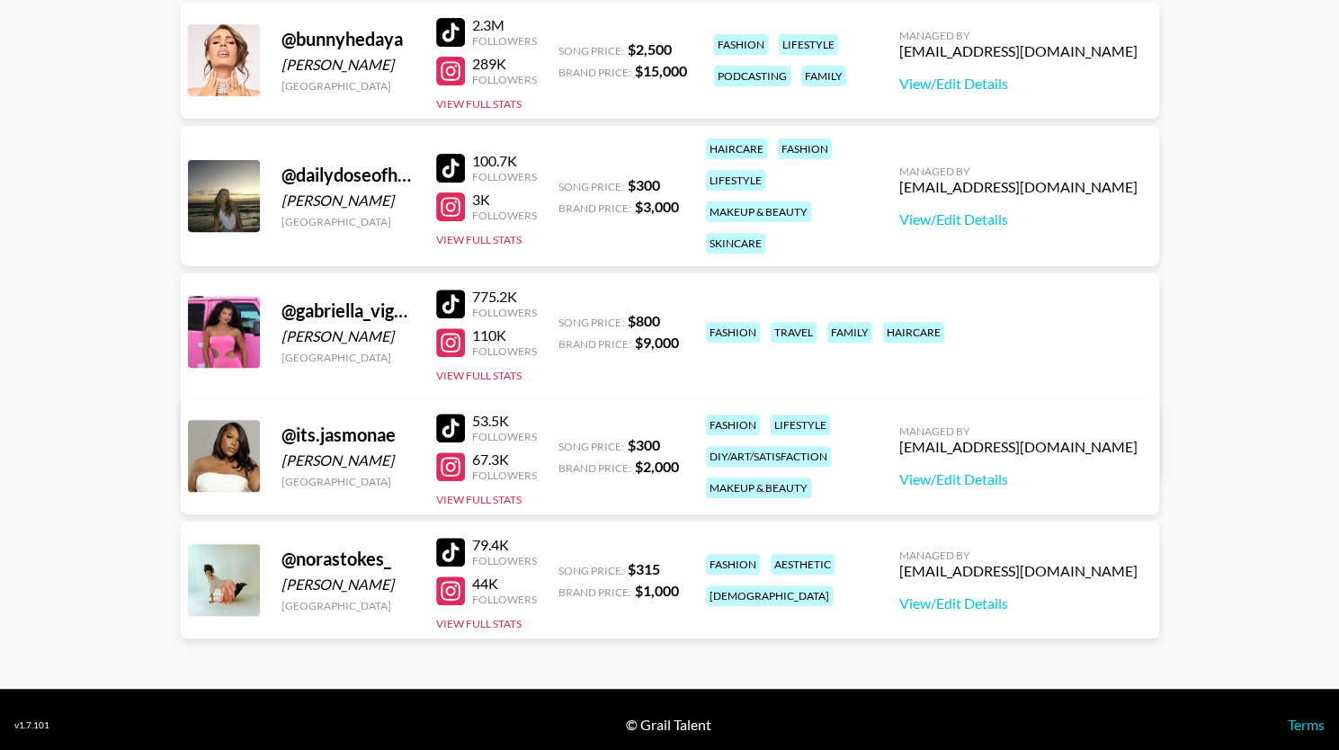  What do you see at coordinates (802, 564) in the screenshot?
I see `div: aesthetic` at bounding box center [802, 564].